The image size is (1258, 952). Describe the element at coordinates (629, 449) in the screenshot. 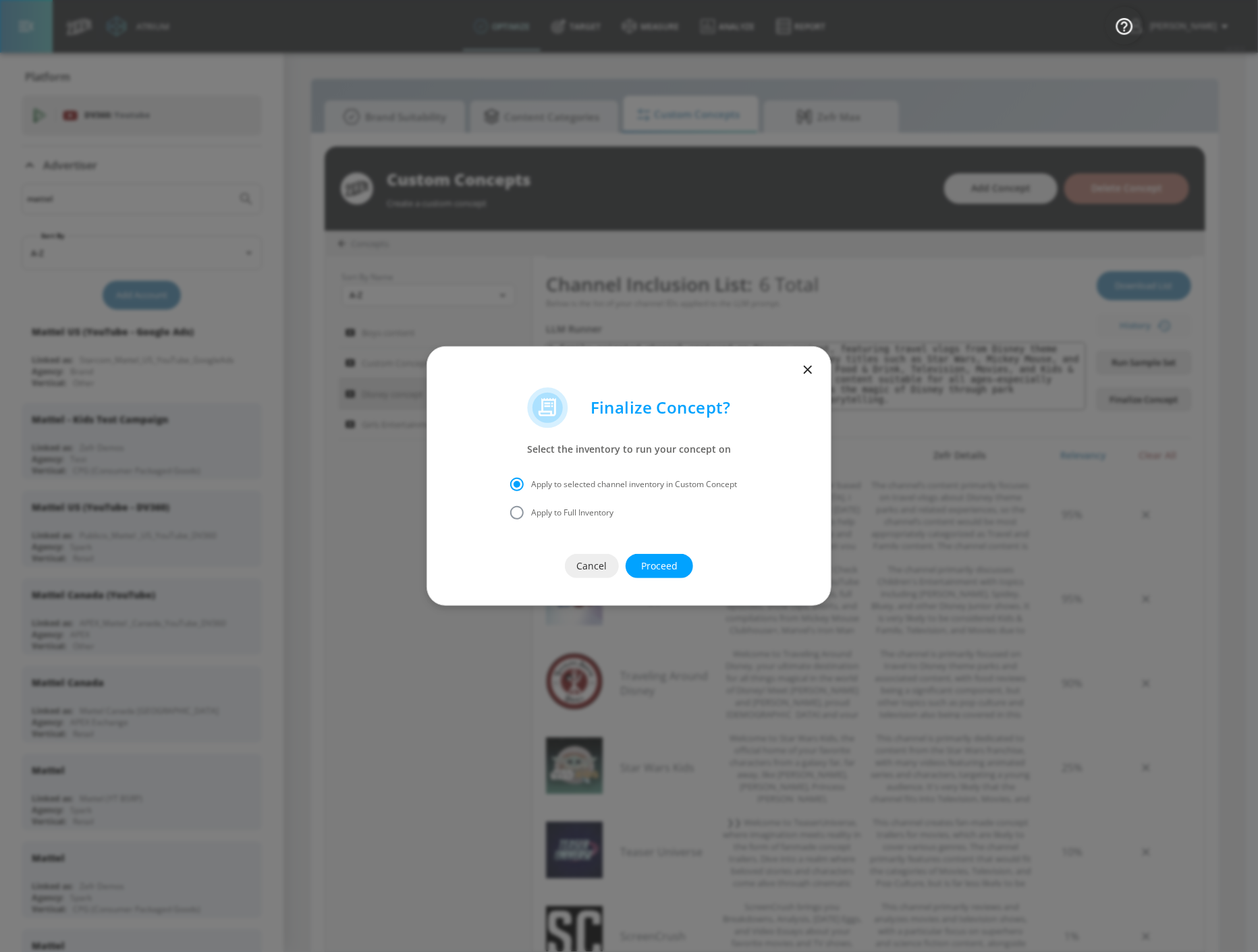

I see `p: Select the inventory to run your concept on` at that location.